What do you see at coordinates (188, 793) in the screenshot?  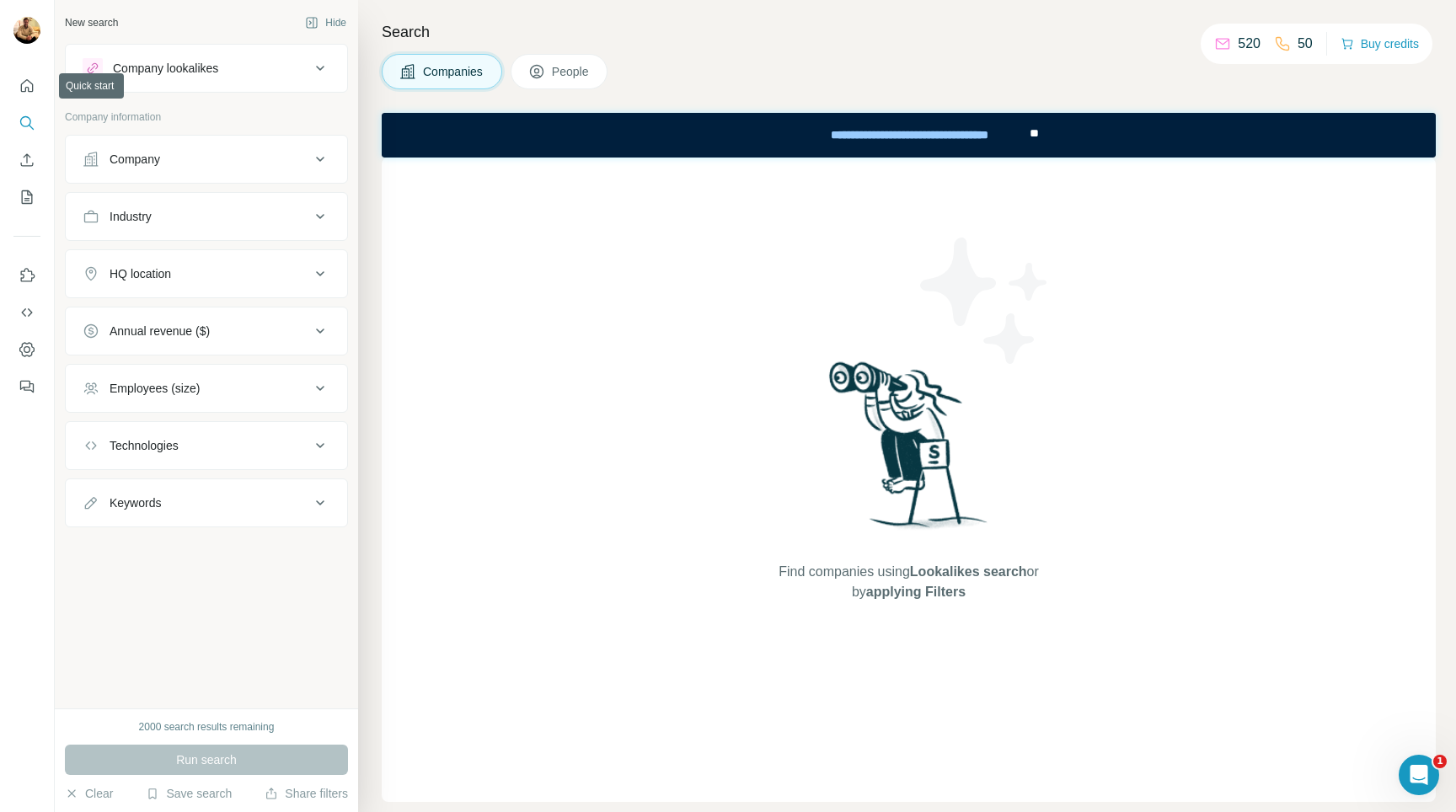 I see `button: Save search` at bounding box center [188, 793].